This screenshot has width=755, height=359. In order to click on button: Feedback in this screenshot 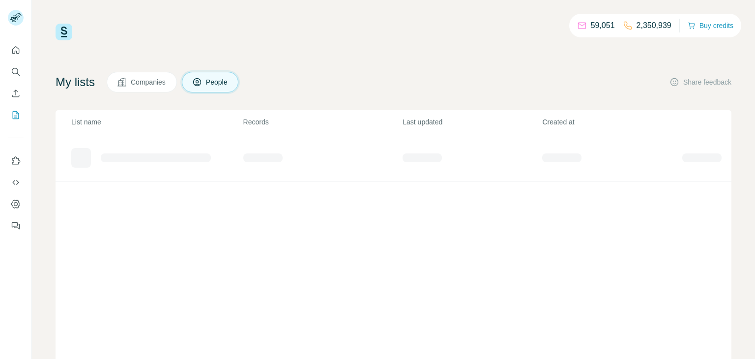, I will do `click(16, 226)`.